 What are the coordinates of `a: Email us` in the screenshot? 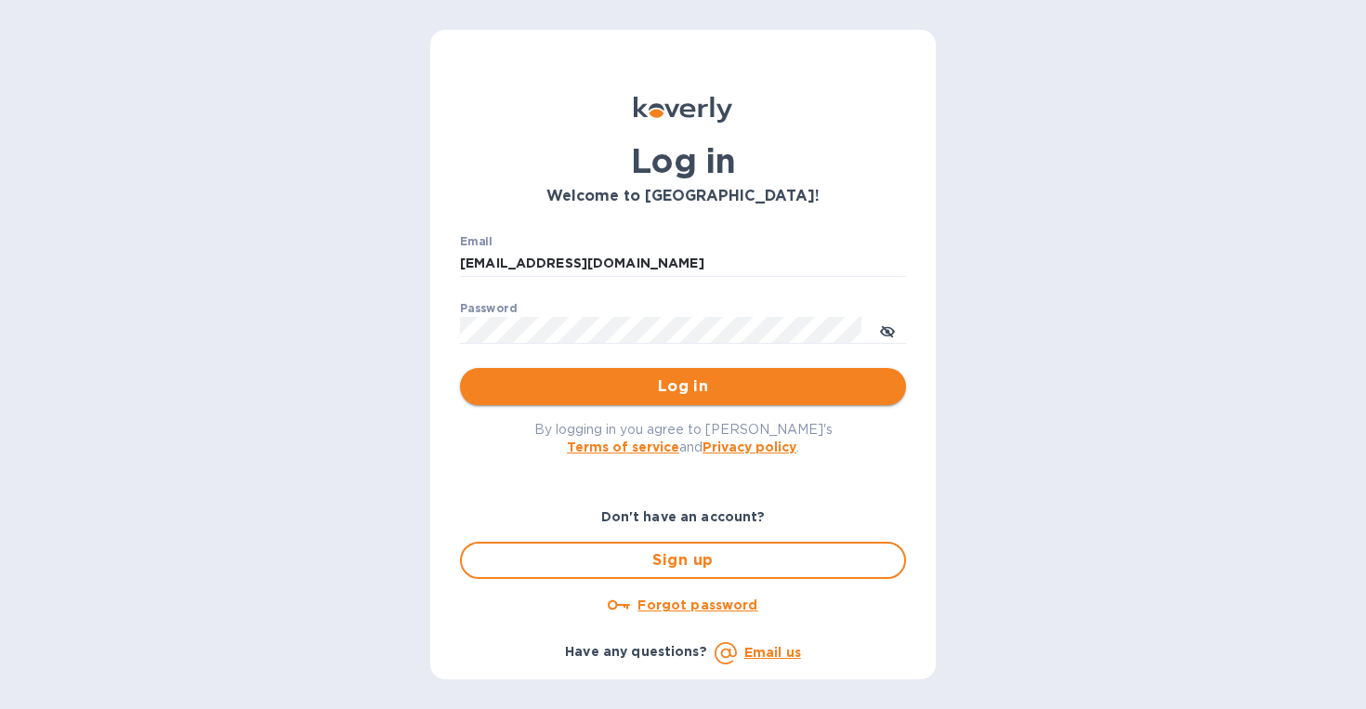 It's located at (772, 652).